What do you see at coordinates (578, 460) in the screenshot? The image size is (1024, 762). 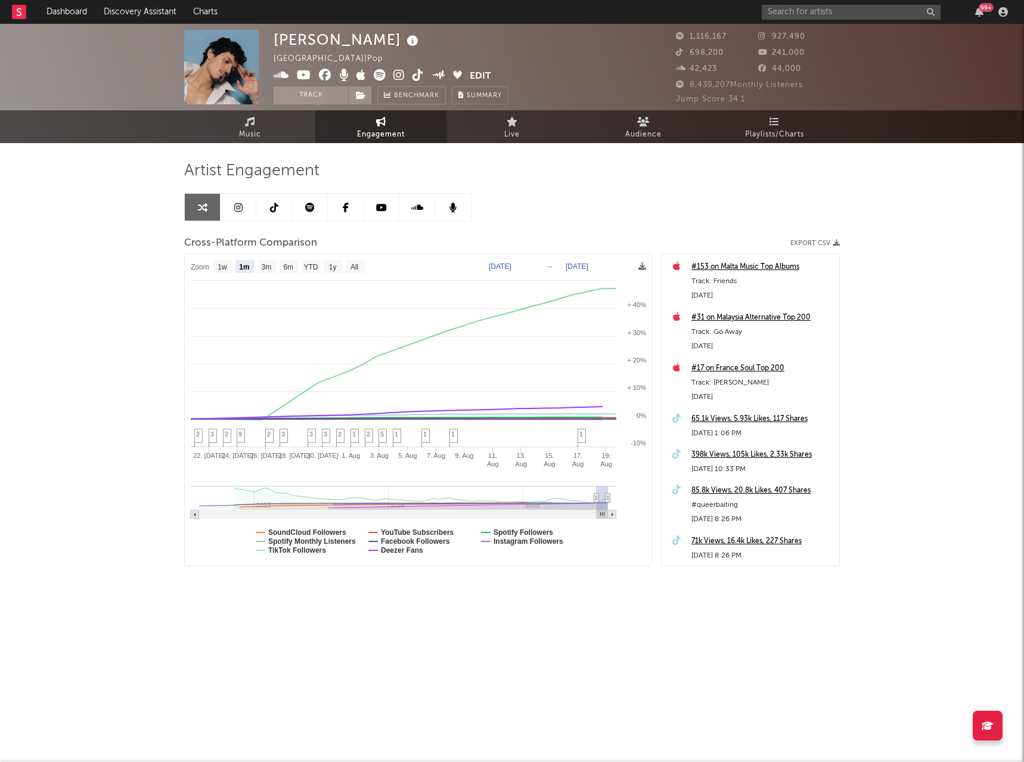 I see `text: 17. Aug` at bounding box center [578, 460].